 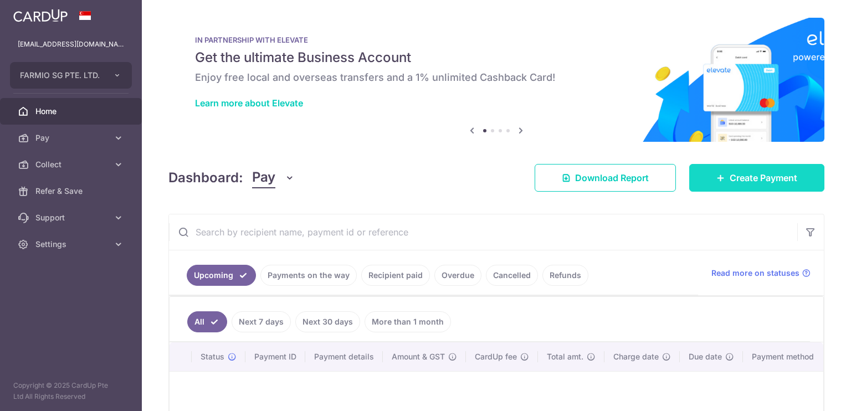 I want to click on h4: Dashboard:, so click(x=205, y=178).